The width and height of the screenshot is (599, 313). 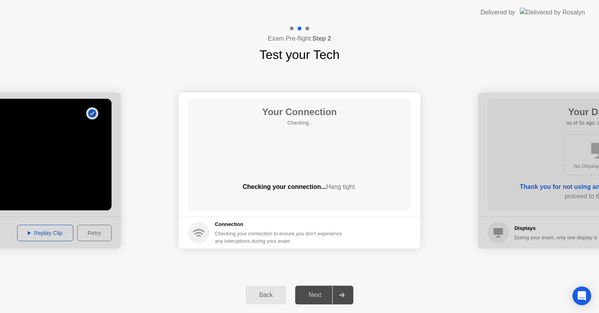 What do you see at coordinates (281, 237) in the screenshot?
I see `div: Checking your connection to ensure you don’t experience any interuptions during your exam` at bounding box center [281, 237].